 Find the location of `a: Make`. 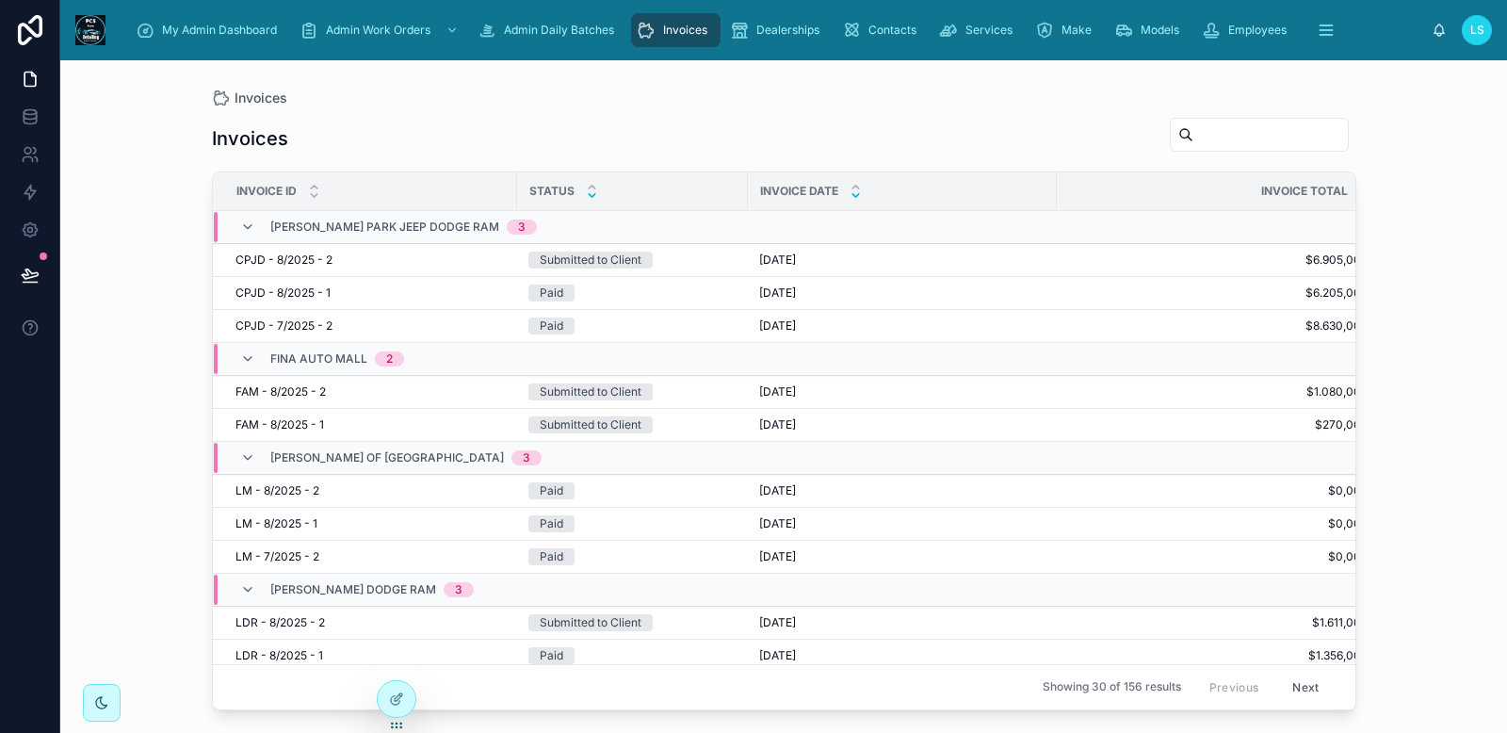

a: Make is located at coordinates (1067, 30).